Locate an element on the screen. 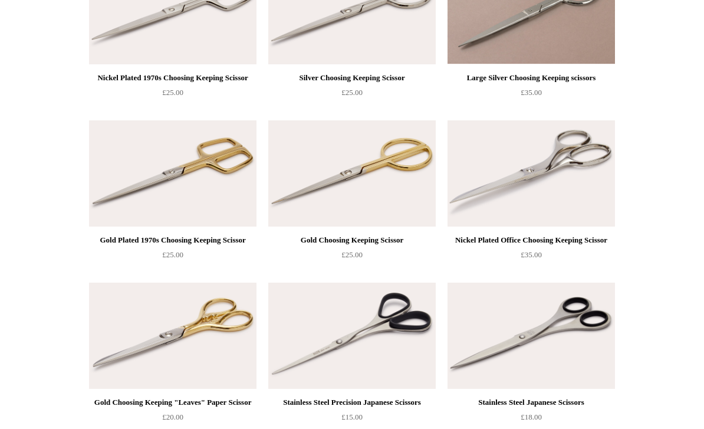  div: Silver Choosing Keeping Scissor is located at coordinates (352, 78).